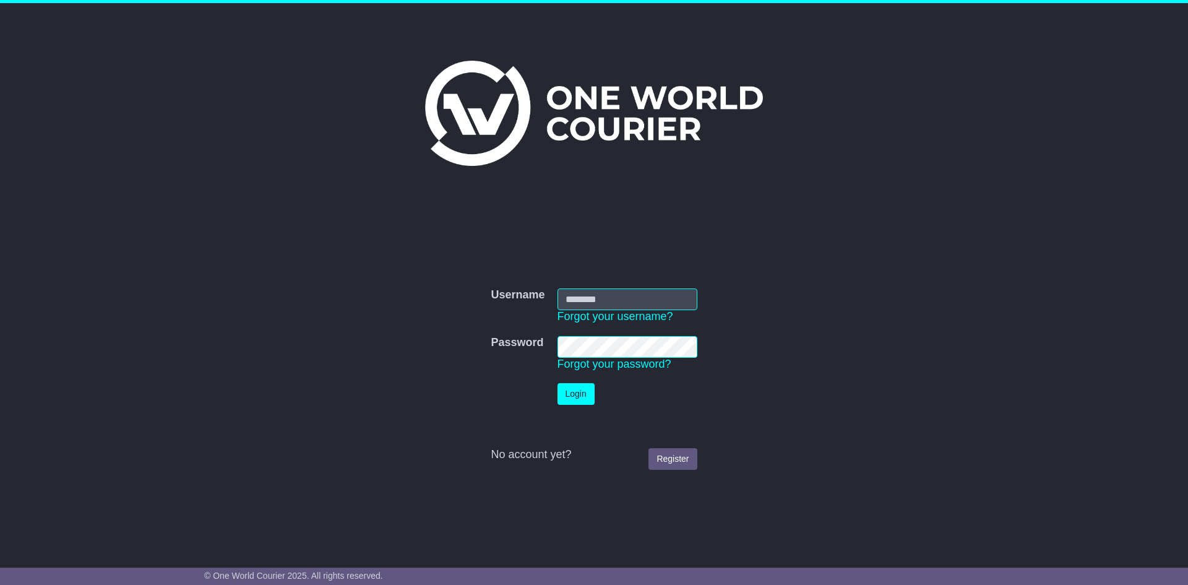 The image size is (1188, 585). Describe the element at coordinates (673, 459) in the screenshot. I see `a: Register` at that location.